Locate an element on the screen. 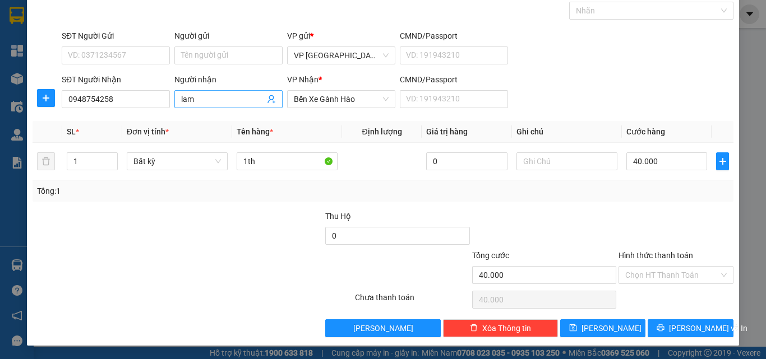 The width and height of the screenshot is (766, 359). div: SĐT Người Nhận is located at coordinates (115, 80).